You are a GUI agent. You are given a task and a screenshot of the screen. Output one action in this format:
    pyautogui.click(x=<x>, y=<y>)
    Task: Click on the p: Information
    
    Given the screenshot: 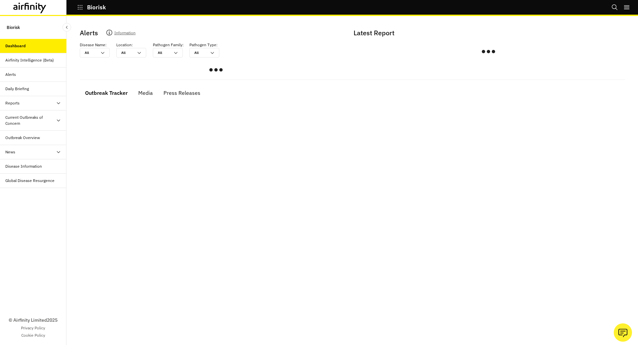 What is the action you would take?
    pyautogui.click(x=125, y=34)
    